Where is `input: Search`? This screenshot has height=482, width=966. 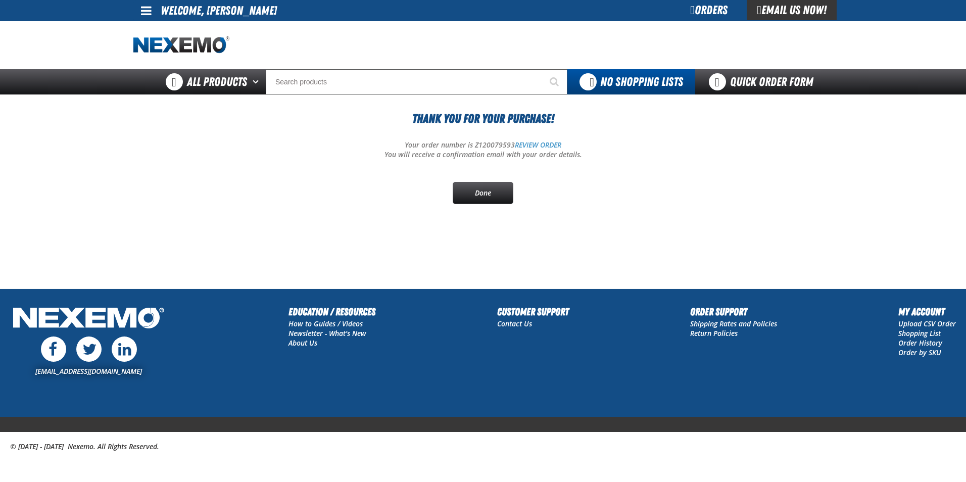
input: Search is located at coordinates (416, 82).